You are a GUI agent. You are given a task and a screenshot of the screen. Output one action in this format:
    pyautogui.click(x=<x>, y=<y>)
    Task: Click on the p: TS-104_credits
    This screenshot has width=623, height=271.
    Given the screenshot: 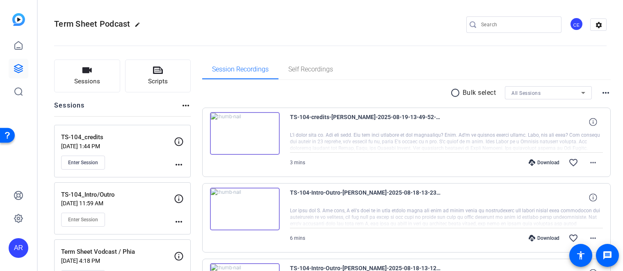 What is the action you would take?
    pyautogui.click(x=117, y=137)
    